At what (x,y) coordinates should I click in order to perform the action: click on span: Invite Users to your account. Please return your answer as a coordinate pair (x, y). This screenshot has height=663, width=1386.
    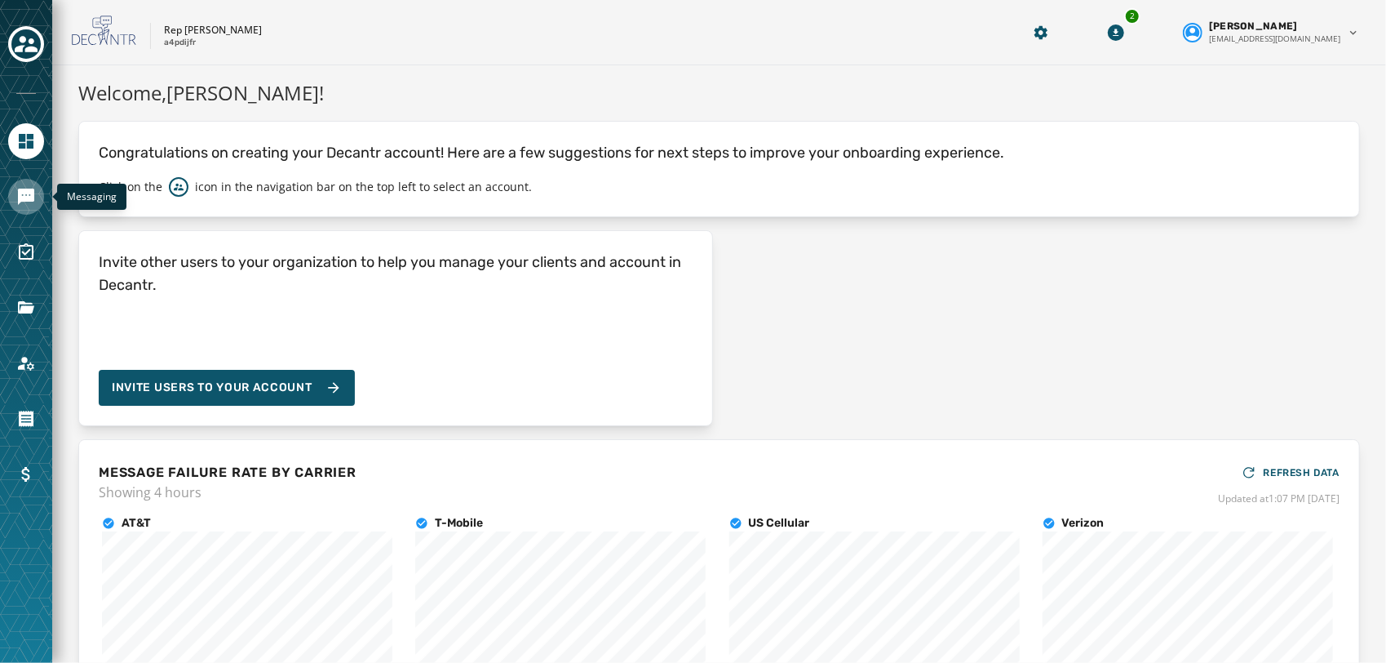
    Looking at the image, I should click on (212, 388).